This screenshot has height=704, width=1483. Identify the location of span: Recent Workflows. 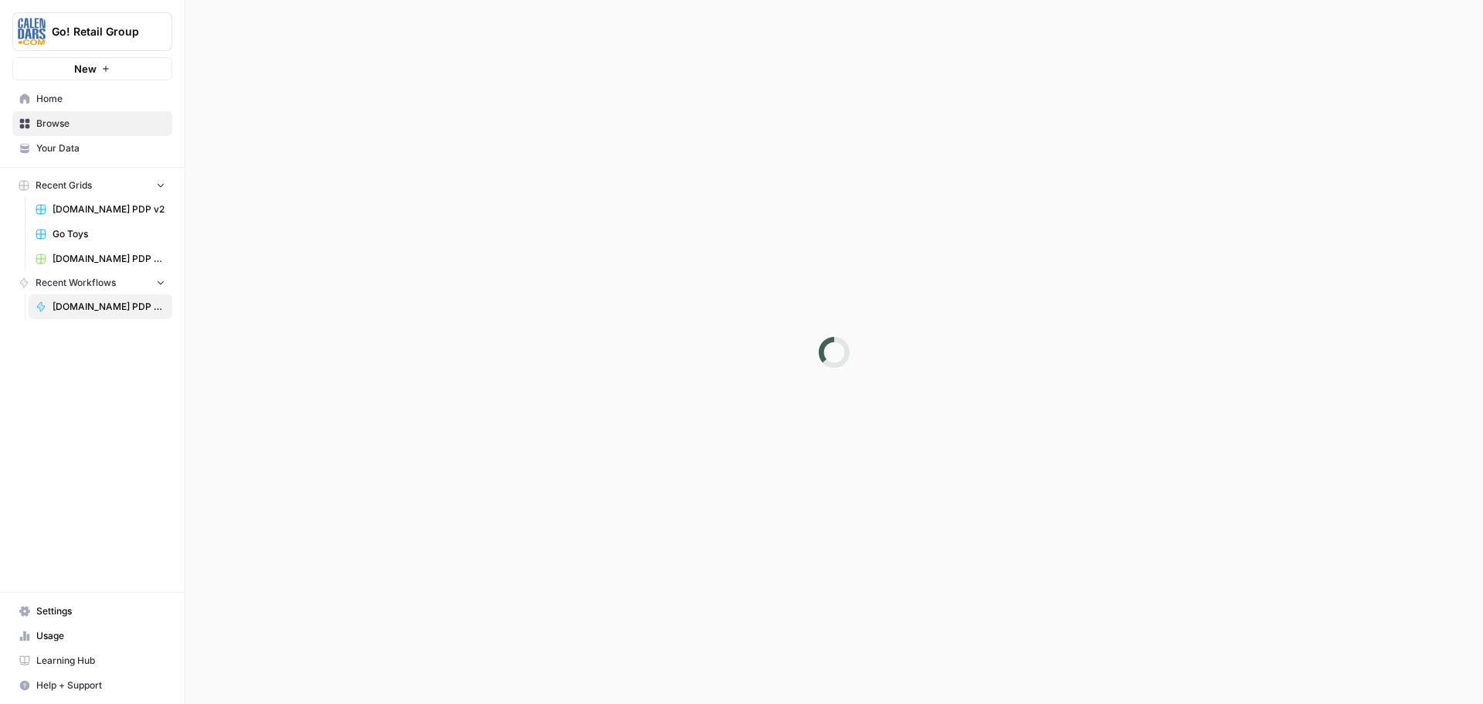
(76, 283).